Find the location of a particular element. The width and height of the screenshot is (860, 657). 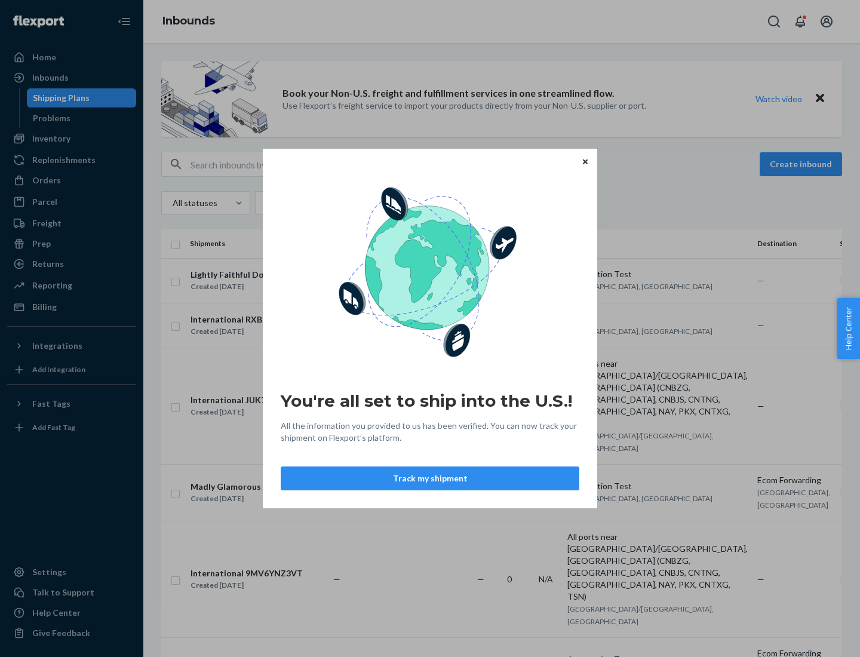

span: All the information you provided to us has been verified. You can now track your shipment on Flex... is located at coordinates (430, 432).